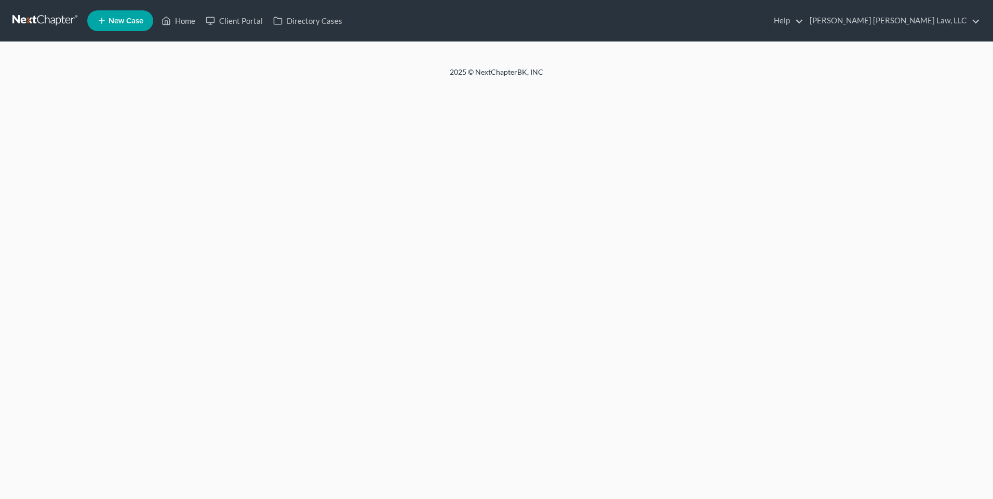 This screenshot has height=499, width=993. I want to click on new-legal-case-button: New Case, so click(120, 21).